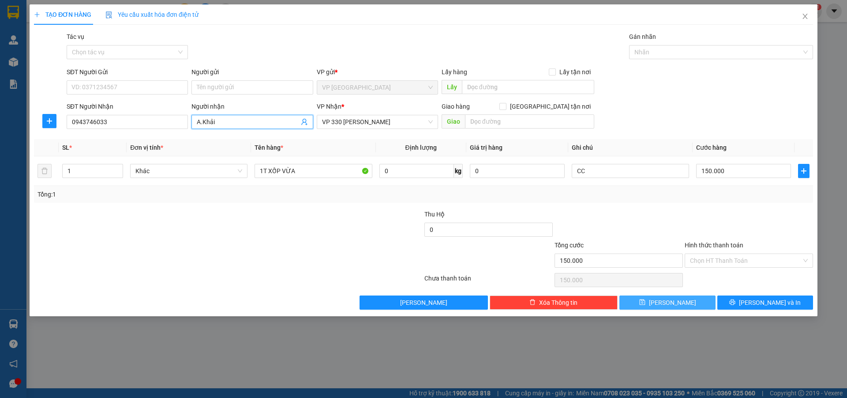 This screenshot has height=398, width=847. I want to click on span: Thu Hộ, so click(435, 214).